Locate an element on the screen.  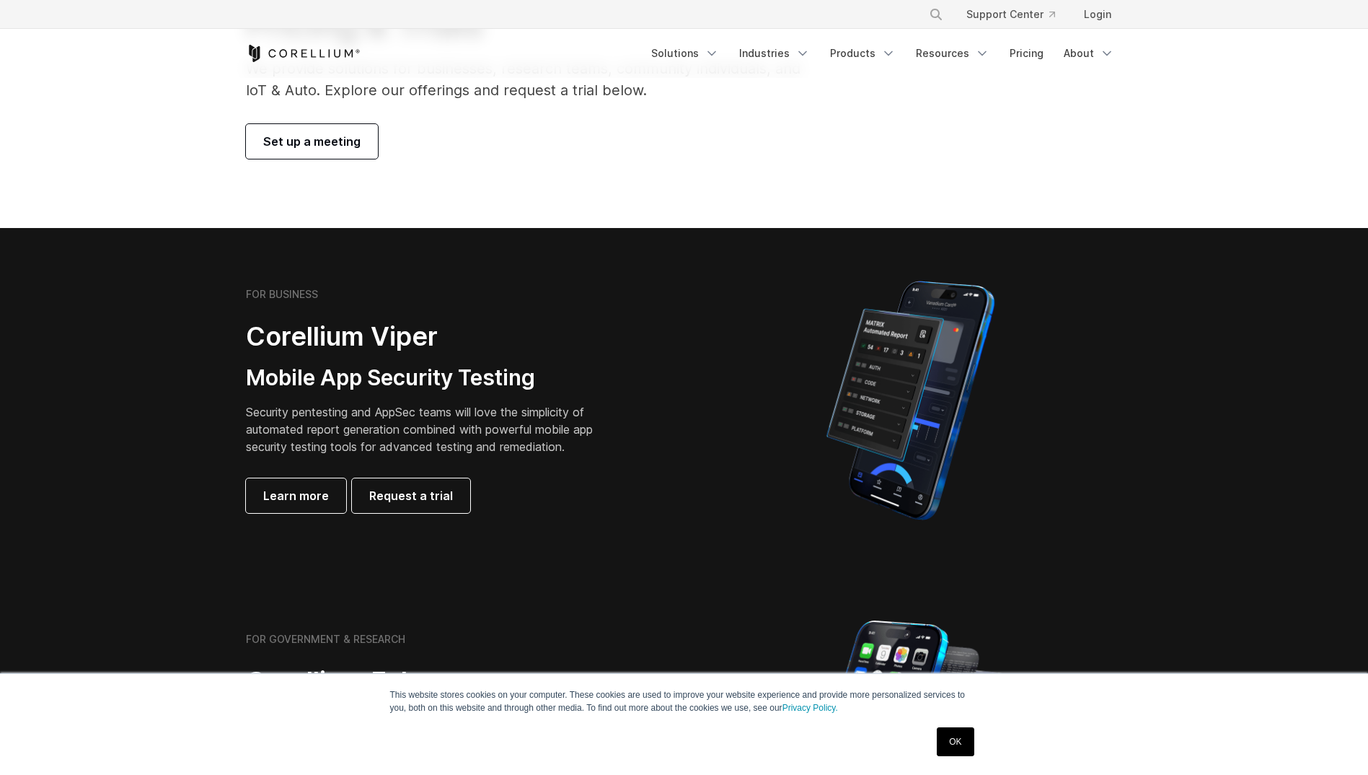
img: Corellium MATRIX automated report on iPhone showing app vulnerability test results across securit... is located at coordinates (910, 400).